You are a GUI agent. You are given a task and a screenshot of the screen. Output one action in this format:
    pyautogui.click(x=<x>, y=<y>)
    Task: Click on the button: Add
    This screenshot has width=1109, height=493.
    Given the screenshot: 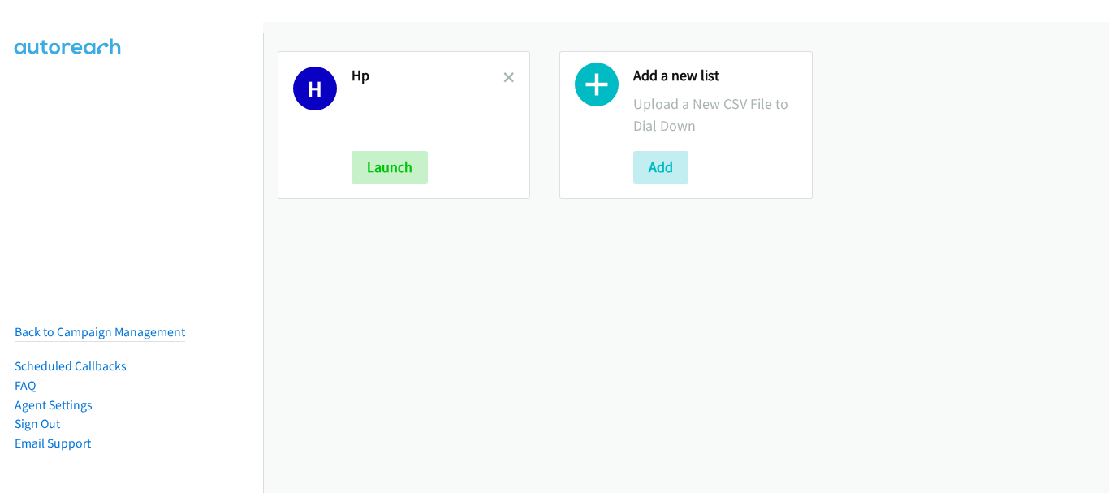 What is the action you would take?
    pyautogui.click(x=661, y=167)
    